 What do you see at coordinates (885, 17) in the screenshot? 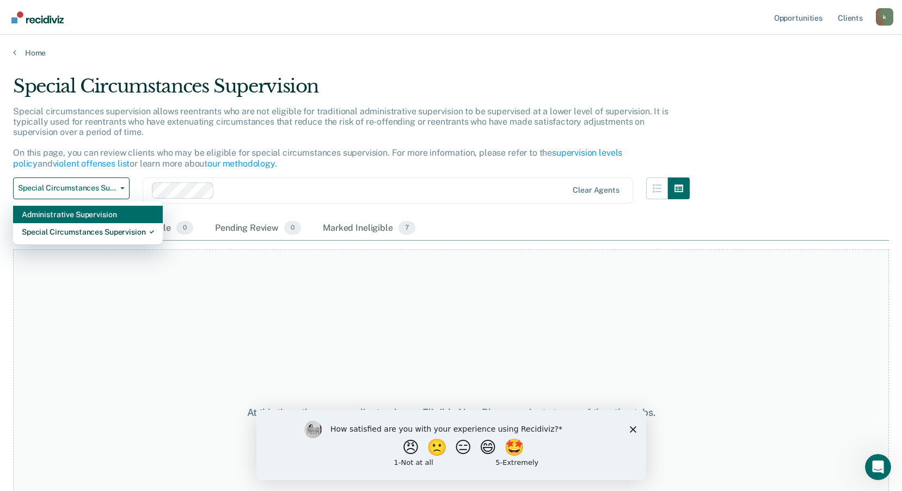
I see `button: Profile dropdown button` at bounding box center [885, 17].